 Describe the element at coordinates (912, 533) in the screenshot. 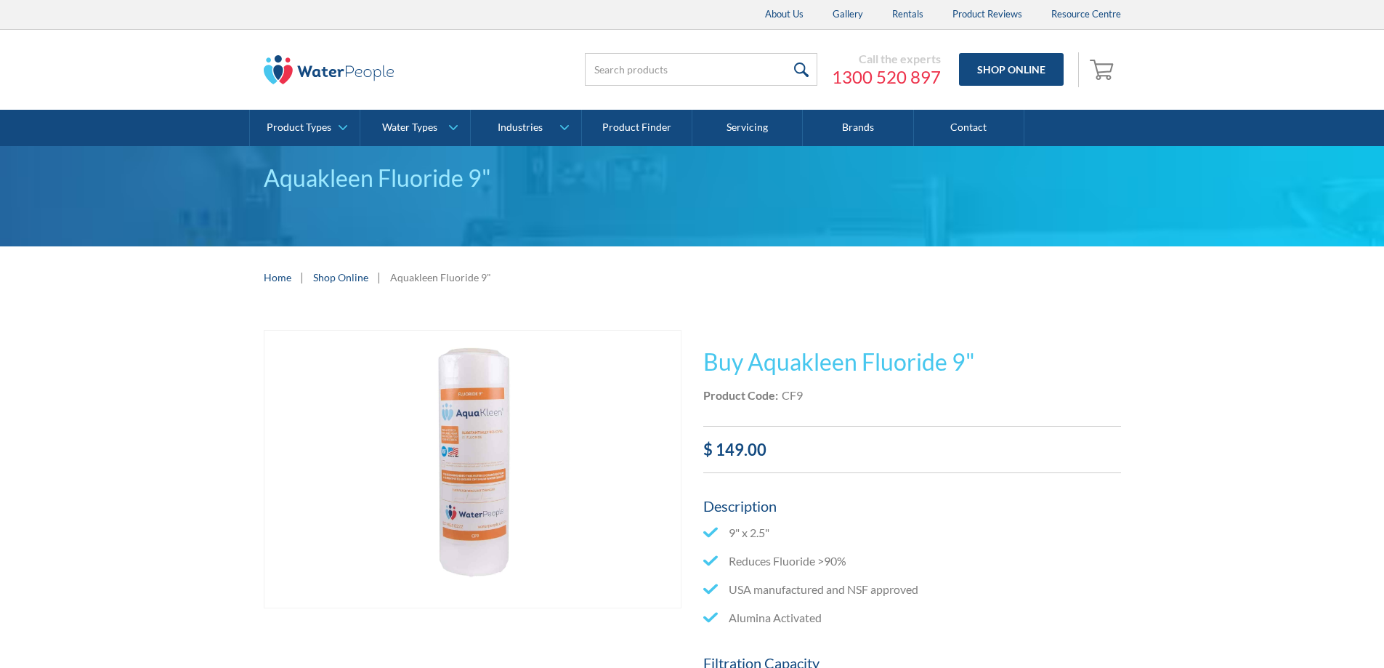

I see `li: 9" x 2.5"` at that location.